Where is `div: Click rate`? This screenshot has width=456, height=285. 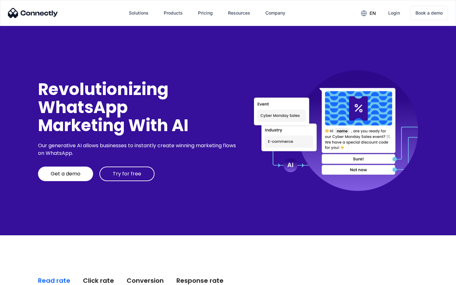 div: Click rate is located at coordinates (98, 280).